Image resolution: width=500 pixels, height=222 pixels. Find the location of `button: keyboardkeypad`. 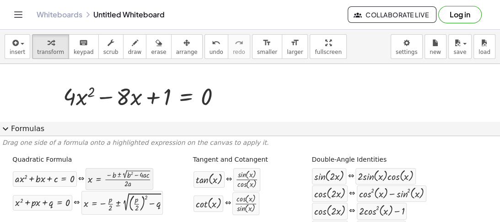

button: keyboardkeypad is located at coordinates (84, 47).